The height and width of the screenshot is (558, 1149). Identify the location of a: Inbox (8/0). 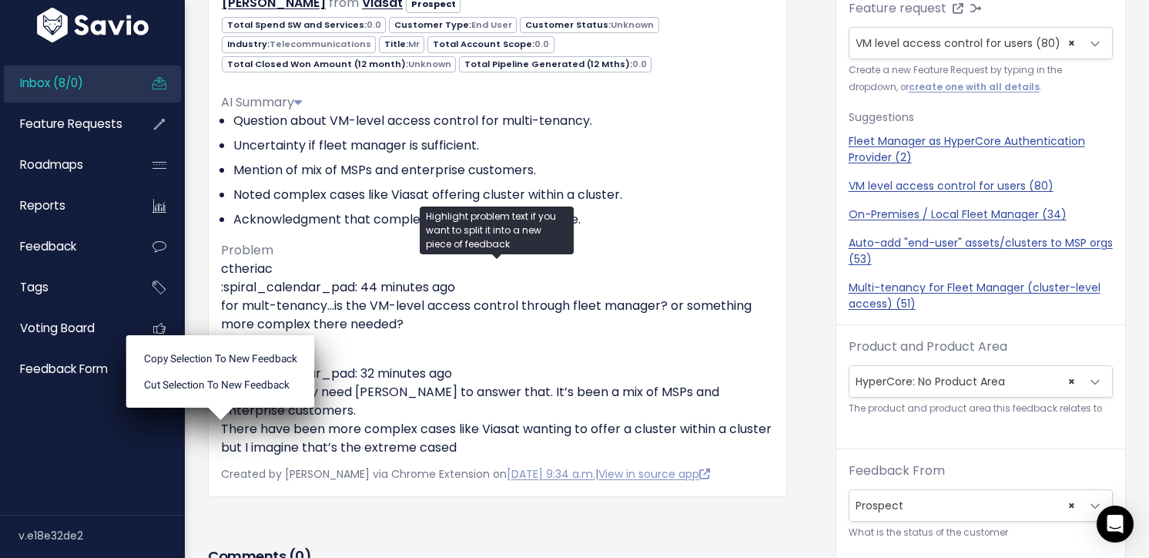
(65, 83).